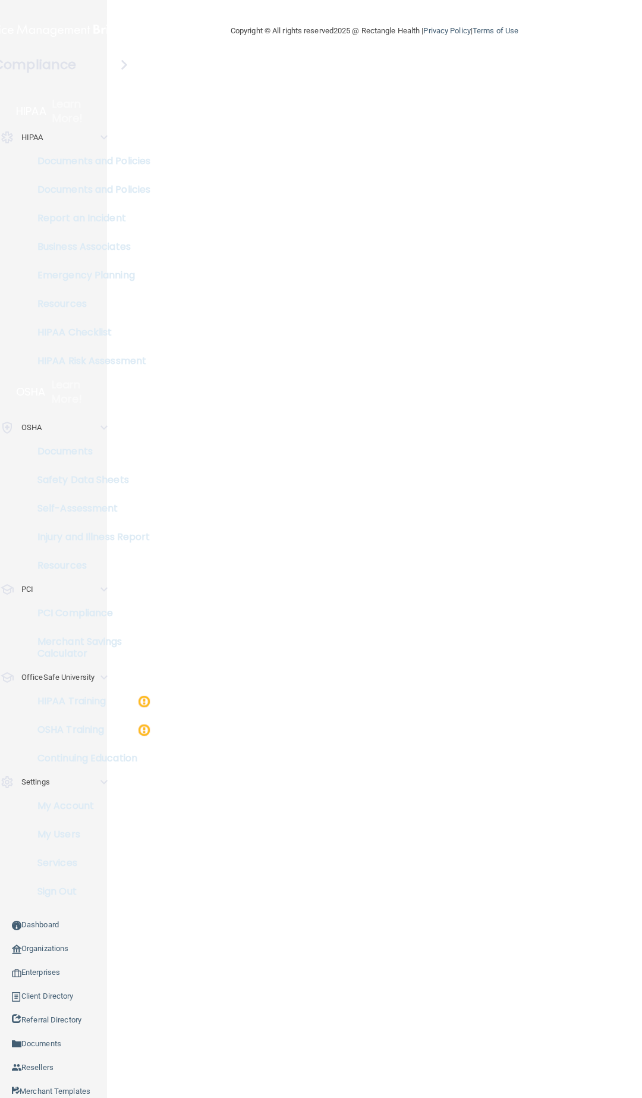  I want to click on p: Merchant Savings Calculator, so click(89, 648).